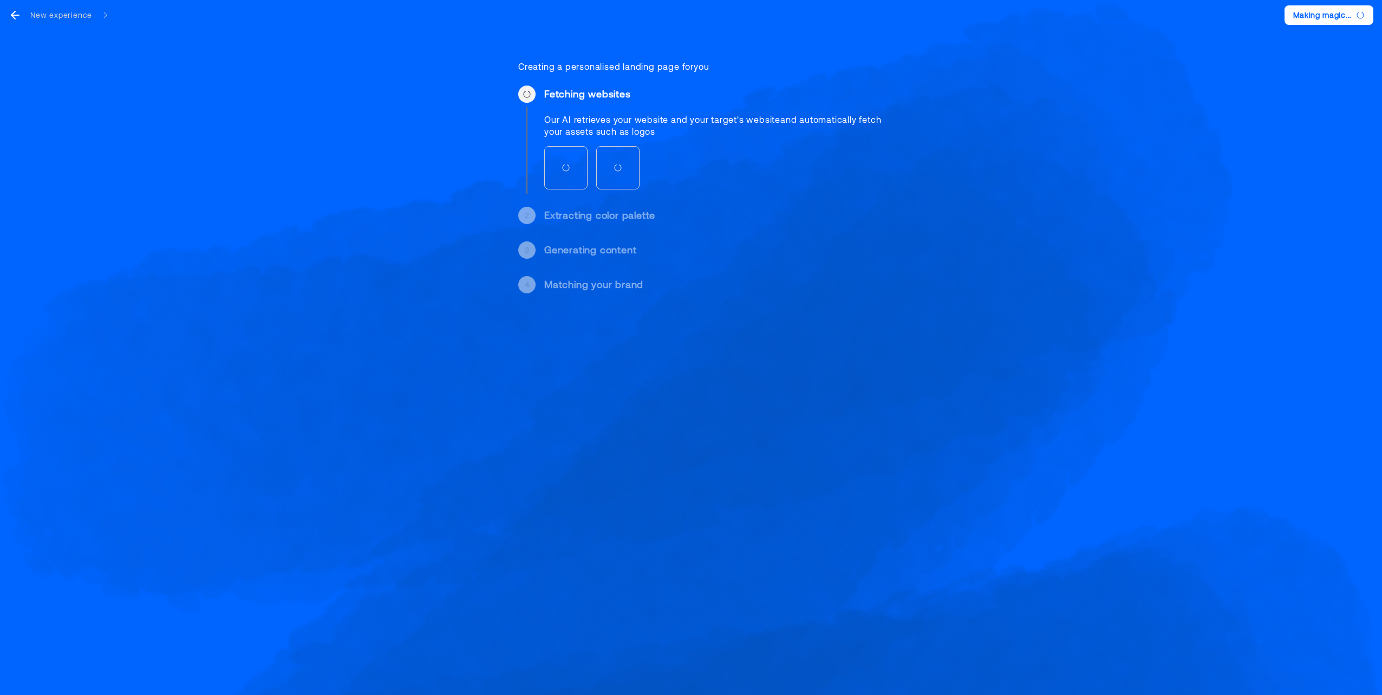  Describe the element at coordinates (719, 250) in the screenshot. I see `div: Generating content` at that location.